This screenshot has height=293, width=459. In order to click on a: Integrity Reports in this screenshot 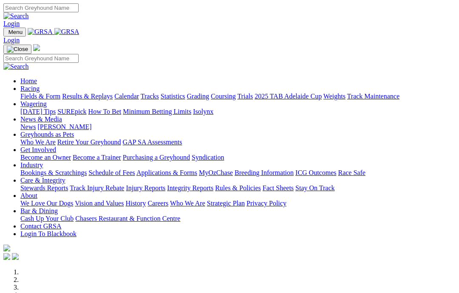, I will do `click(190, 188)`.